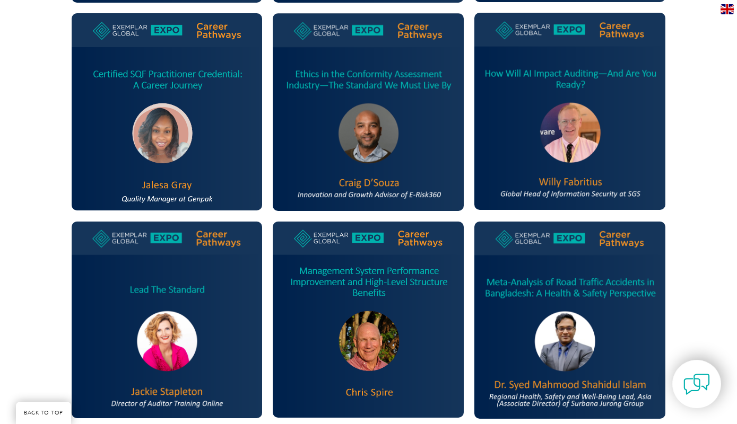 This screenshot has width=737, height=424. What do you see at coordinates (570, 320) in the screenshot?
I see `img: Syed` at bounding box center [570, 320].